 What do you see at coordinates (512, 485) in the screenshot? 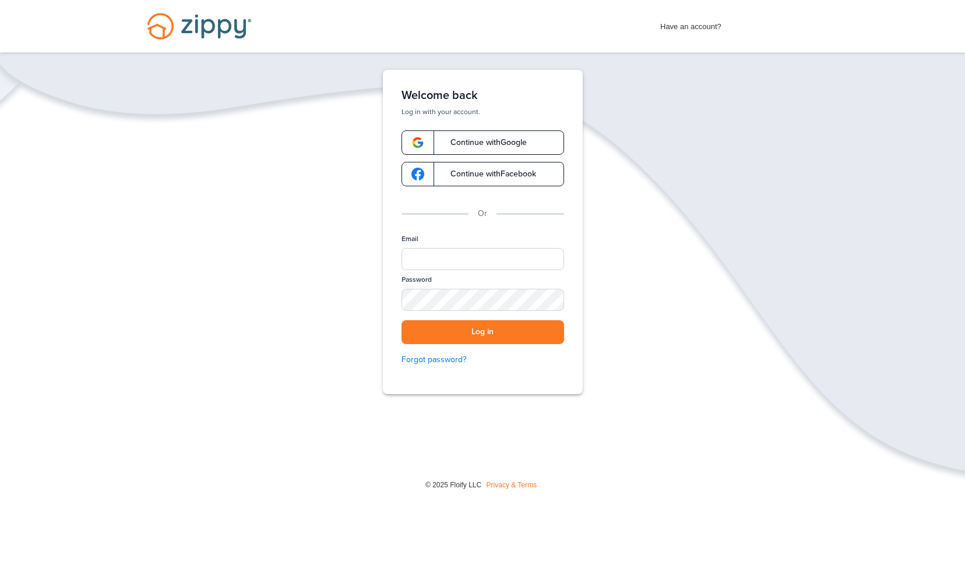
I see `a: Privacy & Terms` at bounding box center [512, 485].